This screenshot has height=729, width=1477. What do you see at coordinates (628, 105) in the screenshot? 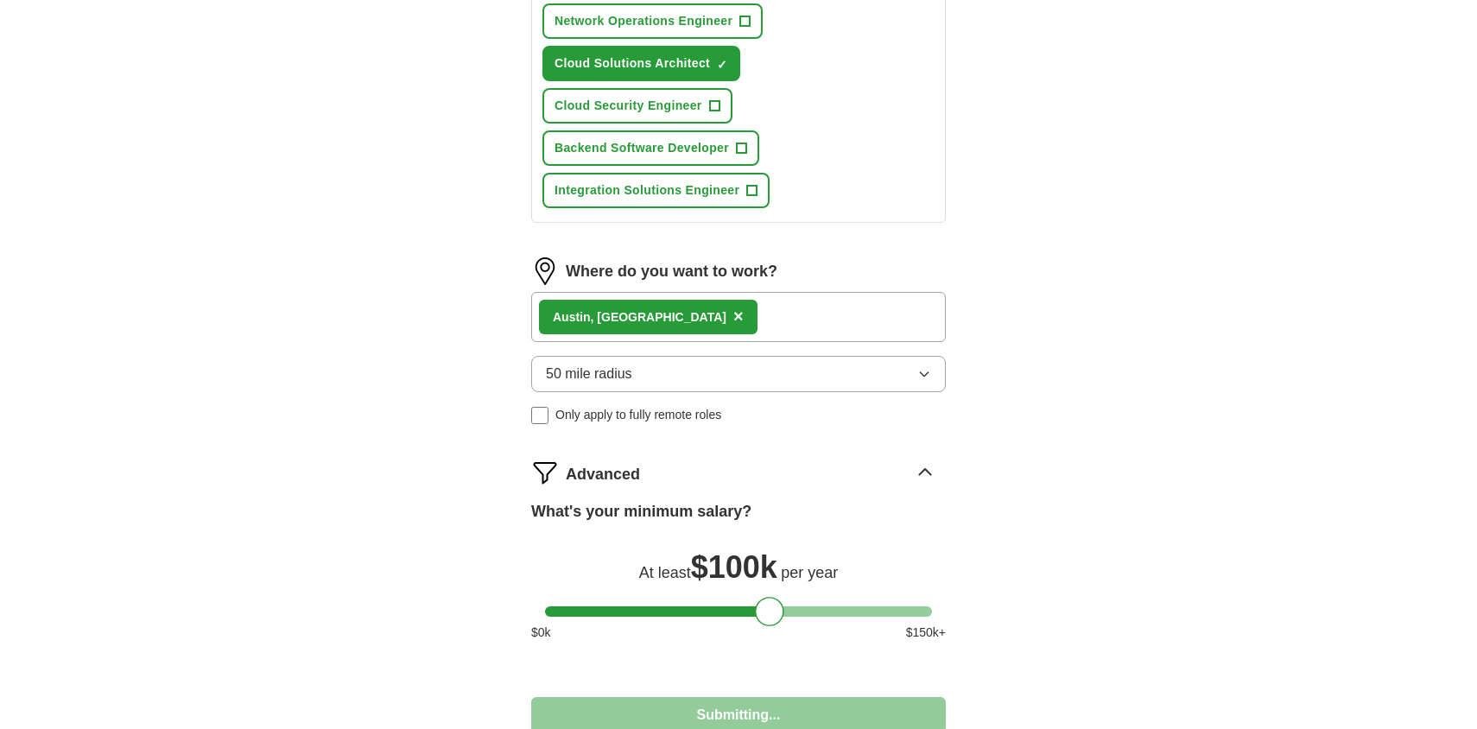
I see `span: Cloud Security Engineer` at bounding box center [628, 105].